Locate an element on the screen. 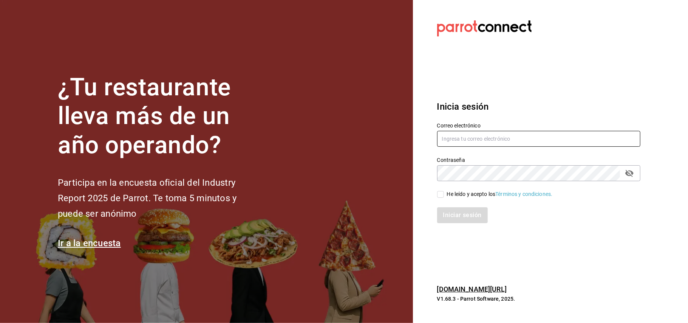 The image size is (688, 323). p: V1.68.3 - Parrot Software, 2025. is located at coordinates (539, 299).